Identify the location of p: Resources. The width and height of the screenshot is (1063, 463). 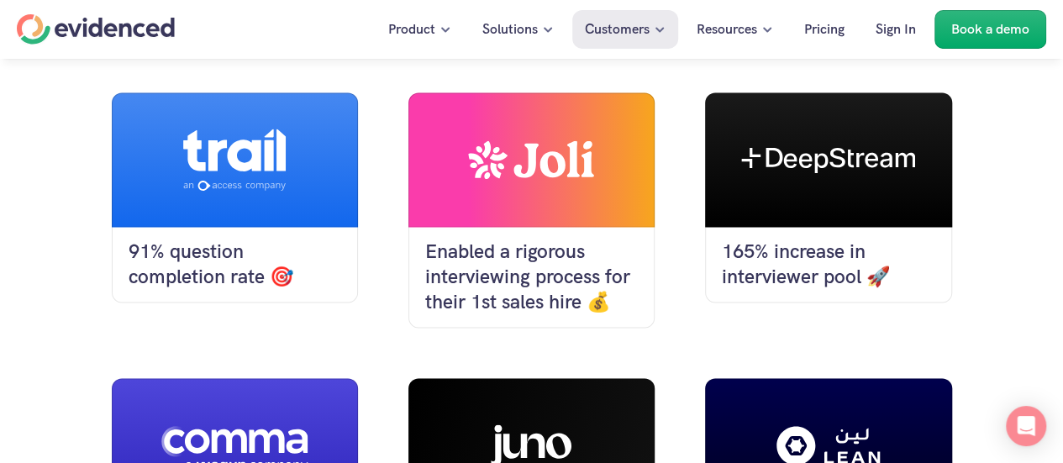
(727, 29).